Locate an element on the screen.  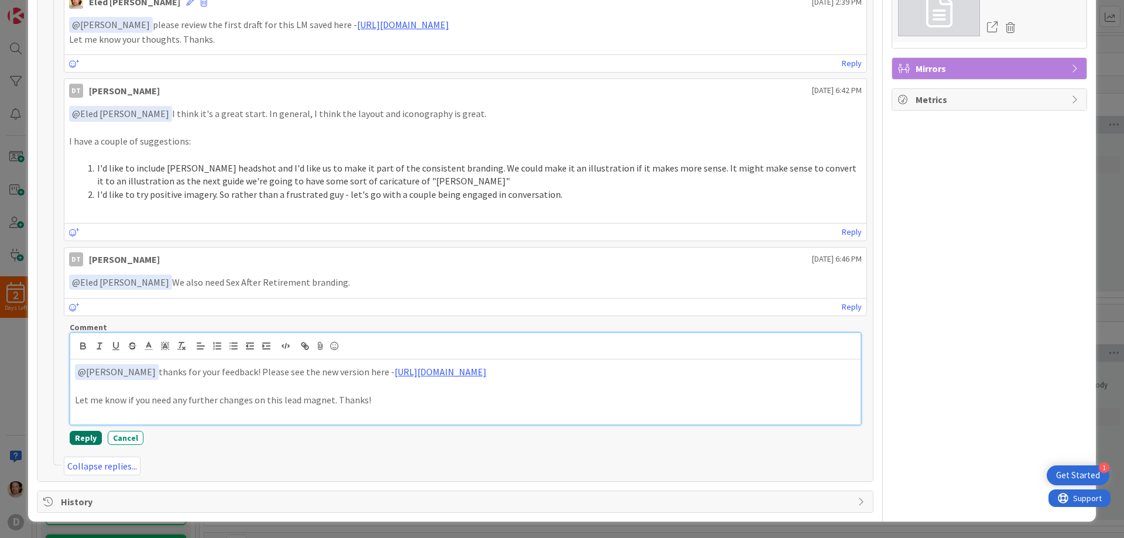
button: Reply is located at coordinates (85, 438).